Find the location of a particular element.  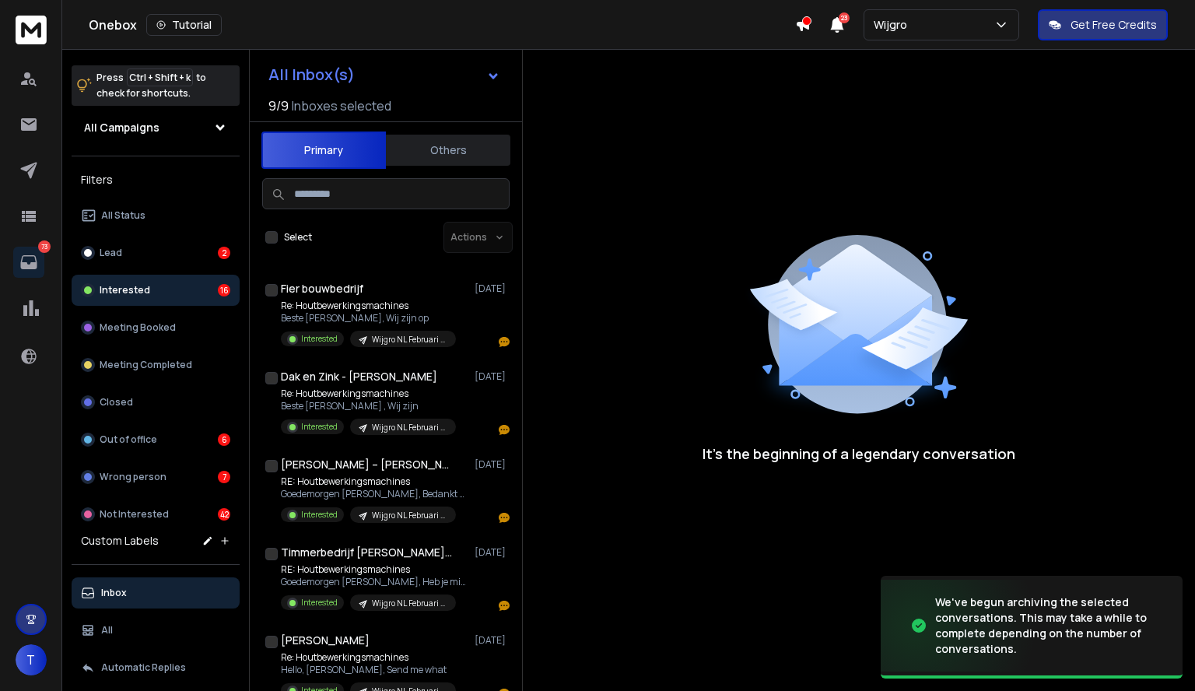

button: Interested16 is located at coordinates (156, 290).